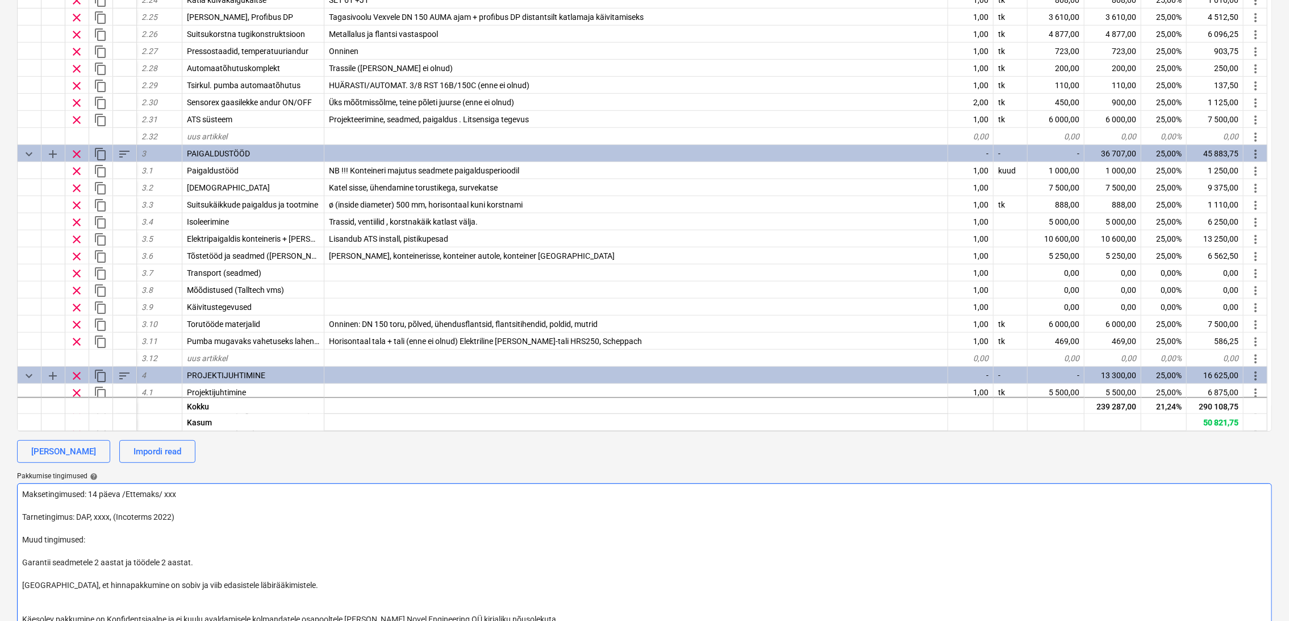 The image size is (1289, 621). What do you see at coordinates (248, 51) in the screenshot?
I see `span: Pressostaadid, temperatuuriandur` at bounding box center [248, 51].